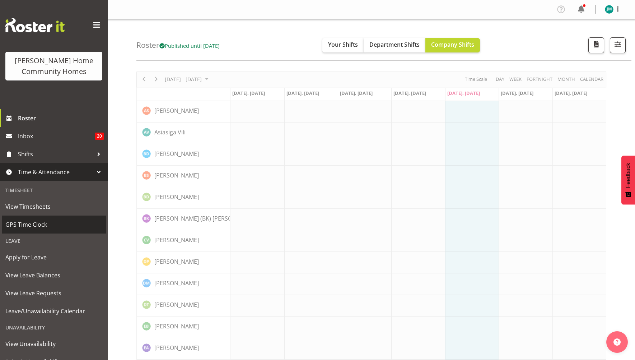 This screenshot has height=360, width=635. Describe the element at coordinates (628, 175) in the screenshot. I see `span: Feedback` at that location.